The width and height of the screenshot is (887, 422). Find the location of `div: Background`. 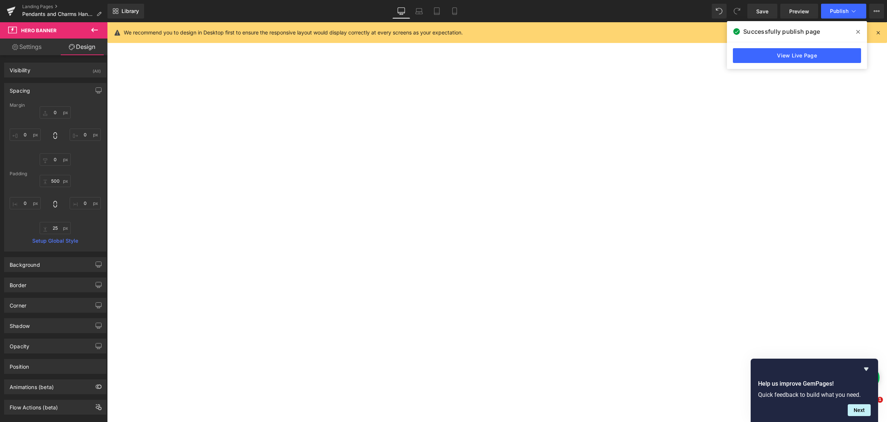

div: Background is located at coordinates (25, 263).